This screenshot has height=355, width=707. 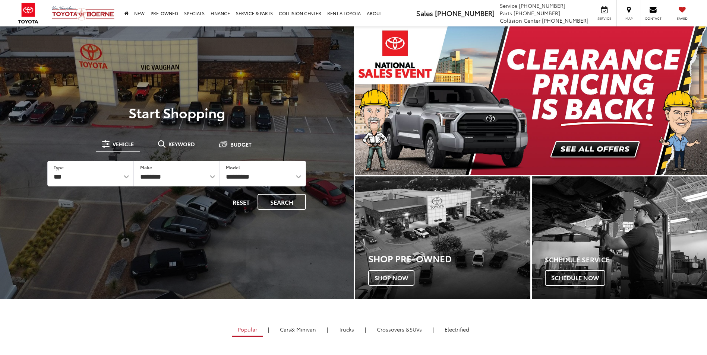 What do you see at coordinates (177, 112) in the screenshot?
I see `p: Start Shopping` at bounding box center [177, 112].